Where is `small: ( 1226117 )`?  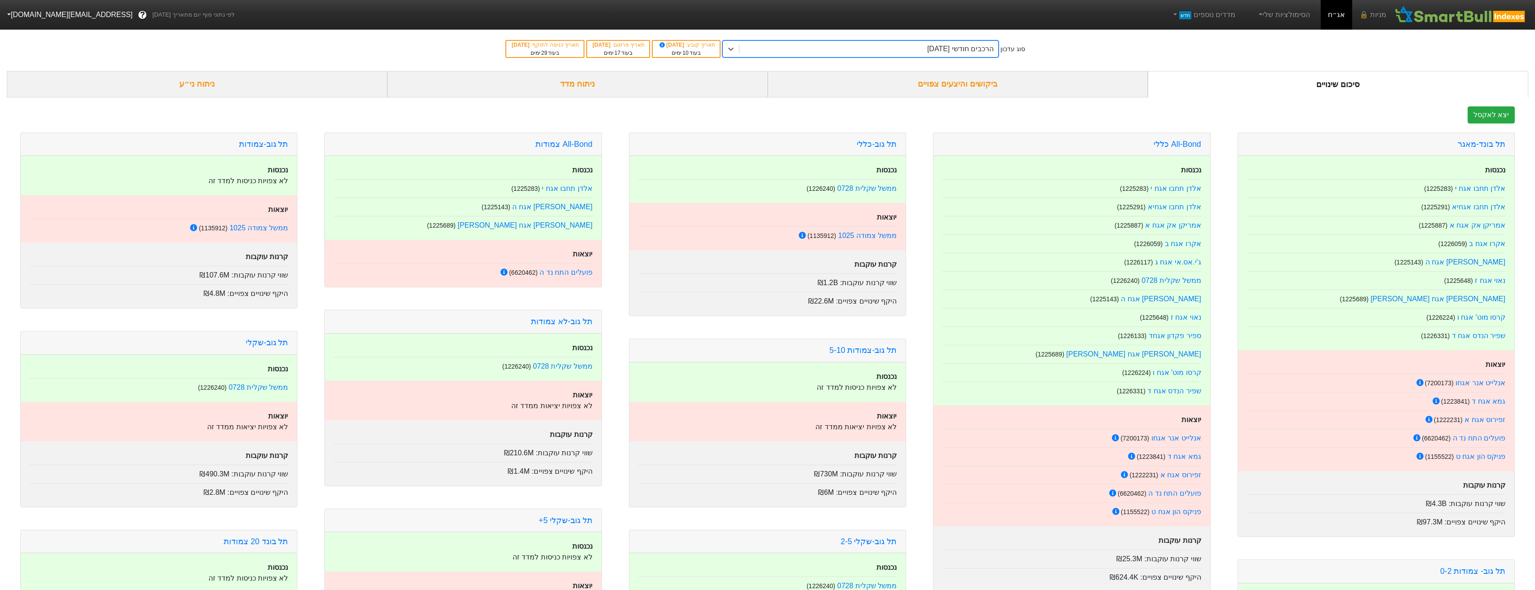 small: ( 1226117 ) is located at coordinates (1138, 262).